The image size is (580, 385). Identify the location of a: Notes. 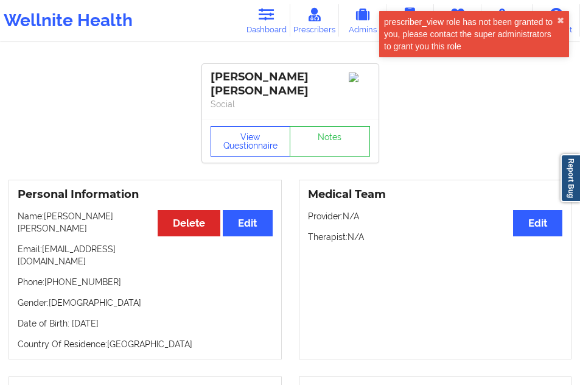
(330, 141).